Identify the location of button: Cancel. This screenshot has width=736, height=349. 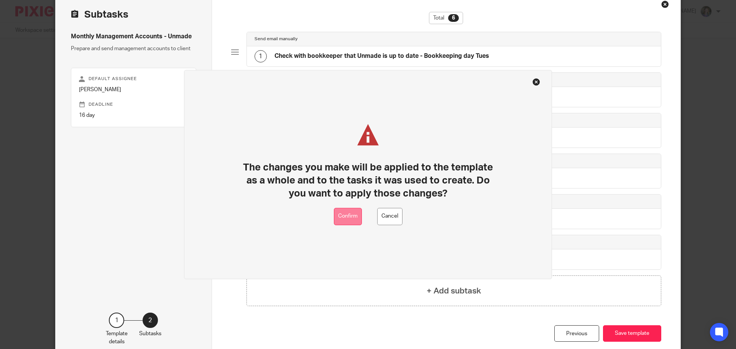
(390, 216).